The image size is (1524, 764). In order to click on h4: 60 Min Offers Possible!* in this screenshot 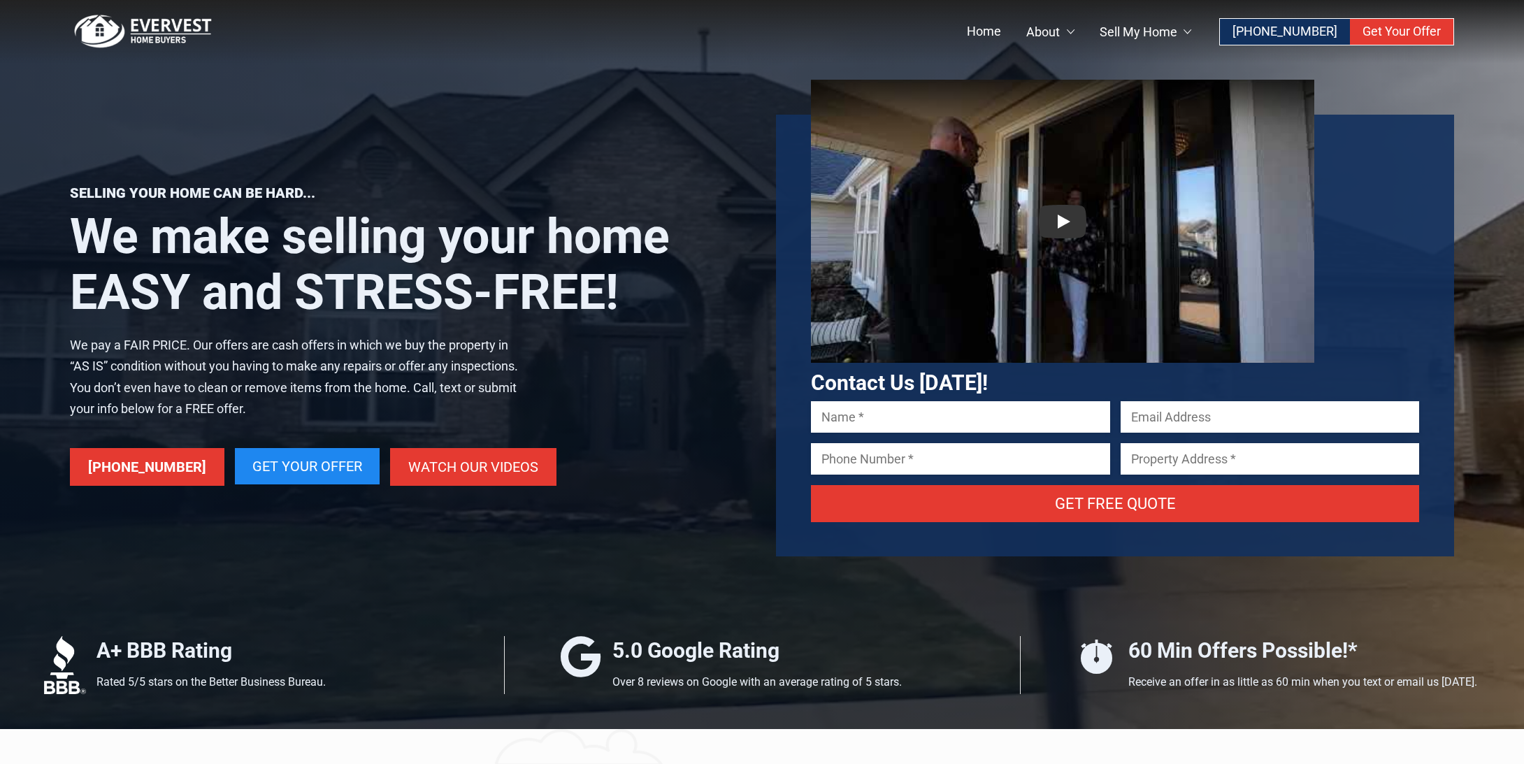, I will do `click(1304, 651)`.